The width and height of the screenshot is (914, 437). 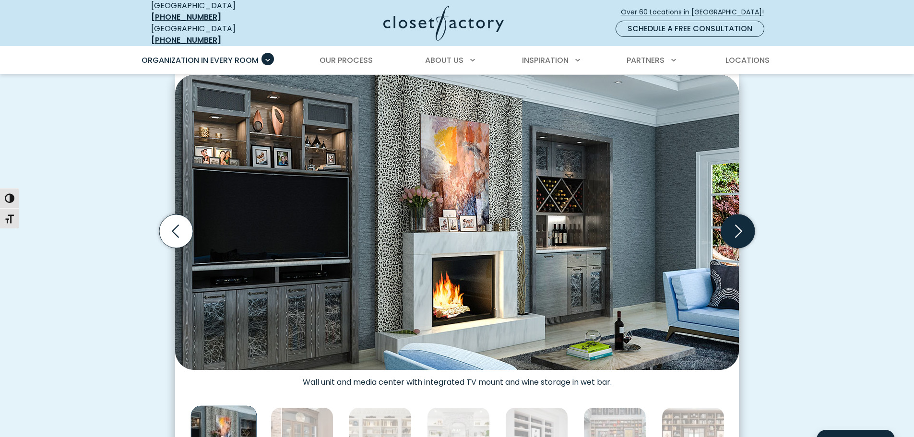 What do you see at coordinates (443, 23) in the screenshot?
I see `img: Closet Factory Logo` at bounding box center [443, 23].